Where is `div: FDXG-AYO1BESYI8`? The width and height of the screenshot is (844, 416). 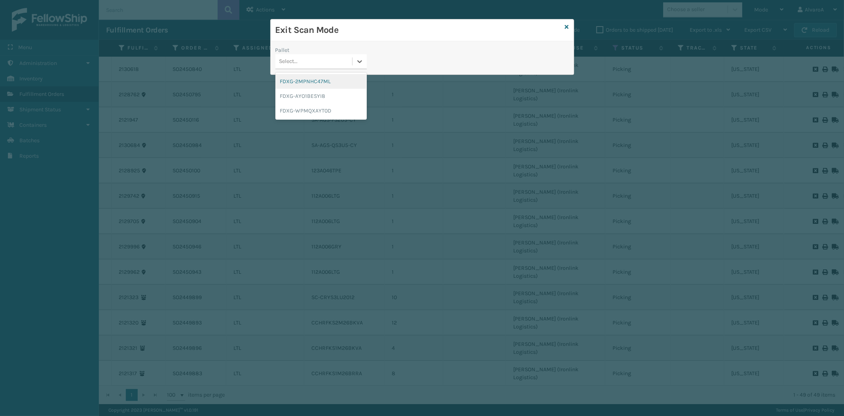 div: FDXG-AYO1BESYI8 is located at coordinates (321, 96).